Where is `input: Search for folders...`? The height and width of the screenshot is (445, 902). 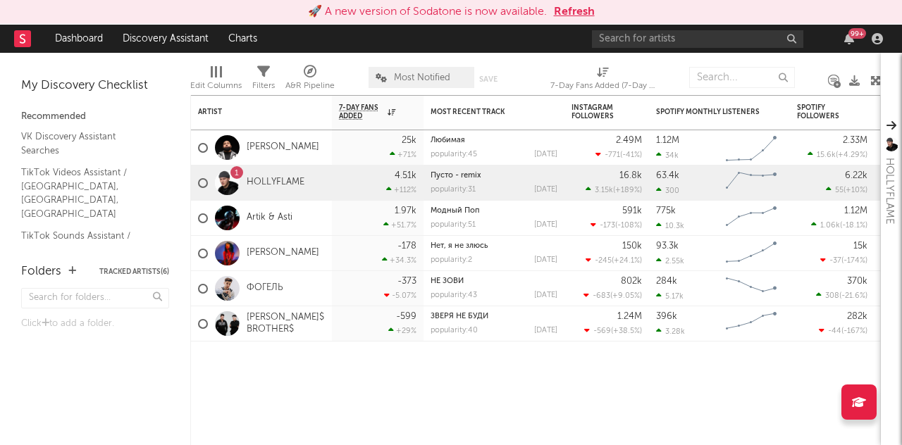
input: Search for folders... is located at coordinates (95, 298).